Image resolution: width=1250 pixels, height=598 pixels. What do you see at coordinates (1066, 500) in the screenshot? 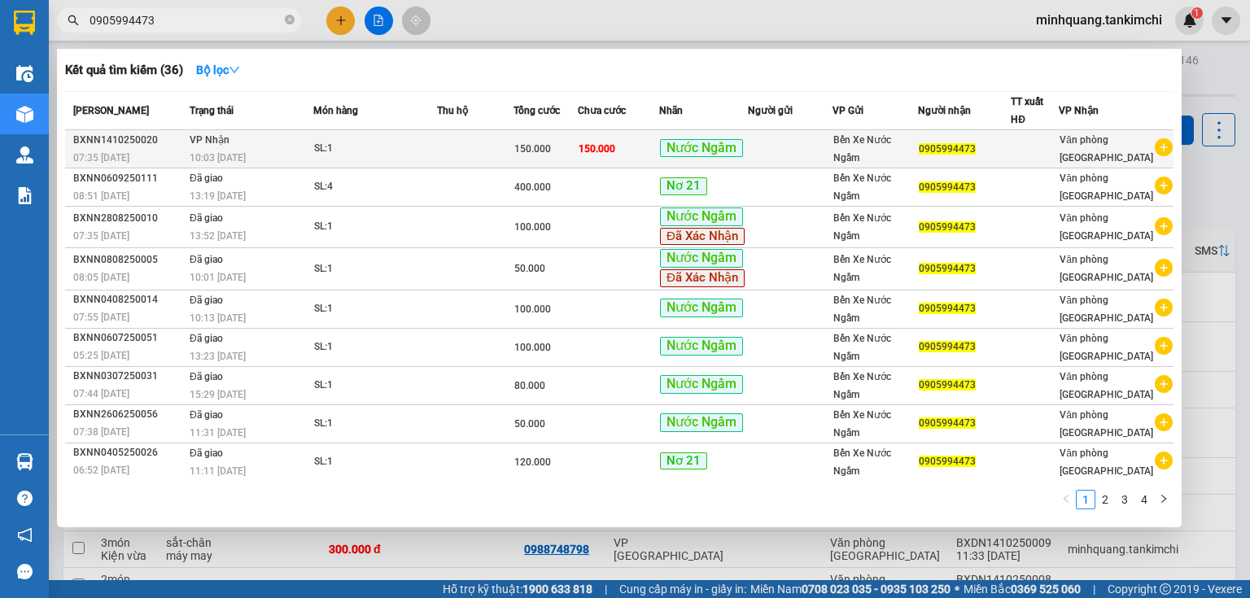
I see `button: left` at bounding box center [1066, 500].